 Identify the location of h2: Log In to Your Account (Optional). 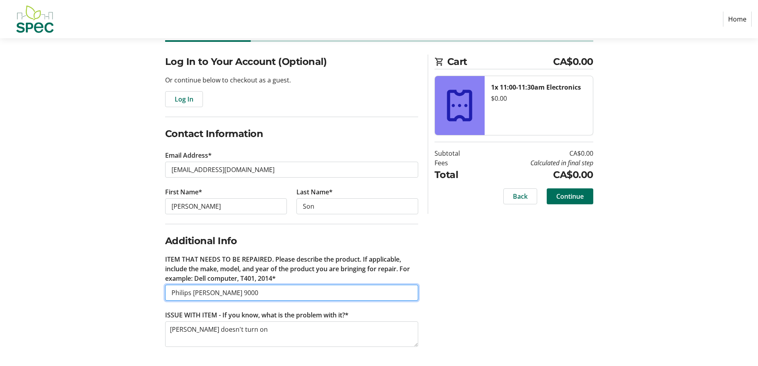
(292, 62).